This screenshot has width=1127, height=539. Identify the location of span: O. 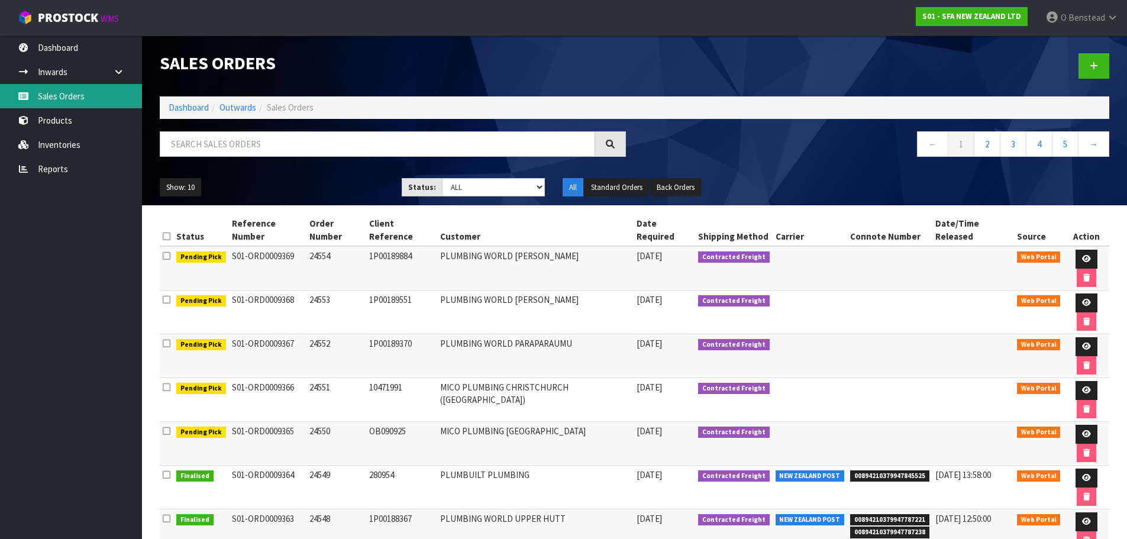
(1064, 17).